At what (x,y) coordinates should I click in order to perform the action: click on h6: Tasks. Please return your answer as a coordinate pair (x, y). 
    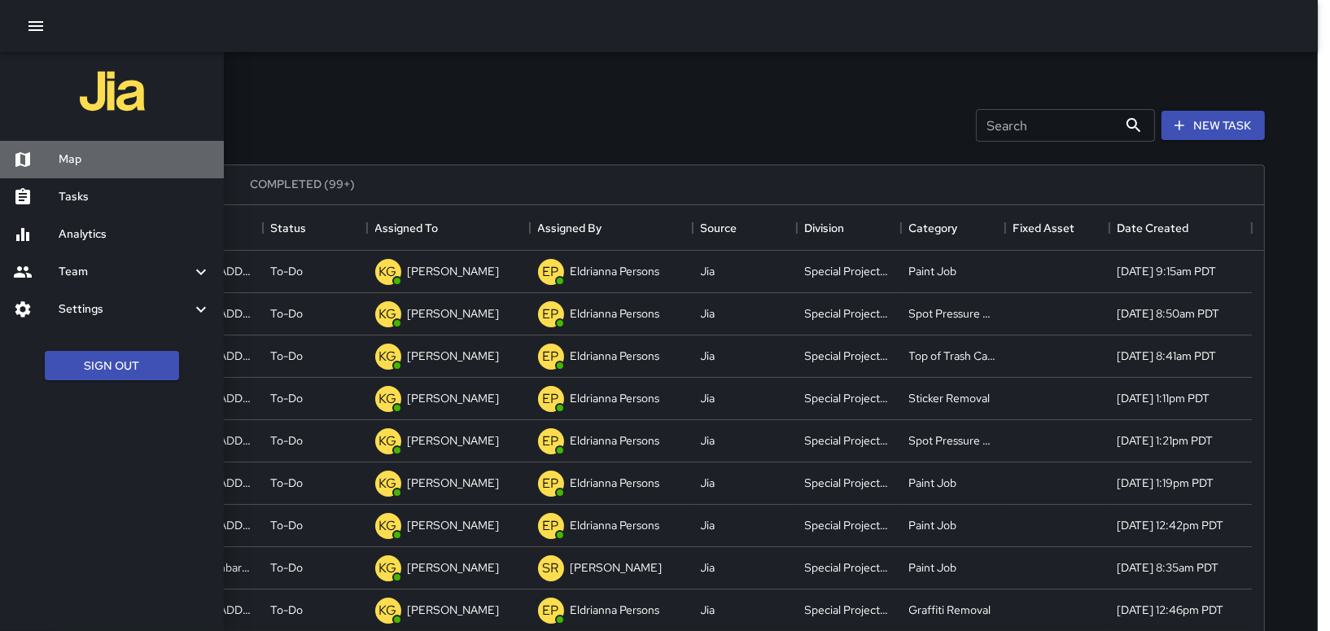
    Looking at the image, I should click on (134, 197).